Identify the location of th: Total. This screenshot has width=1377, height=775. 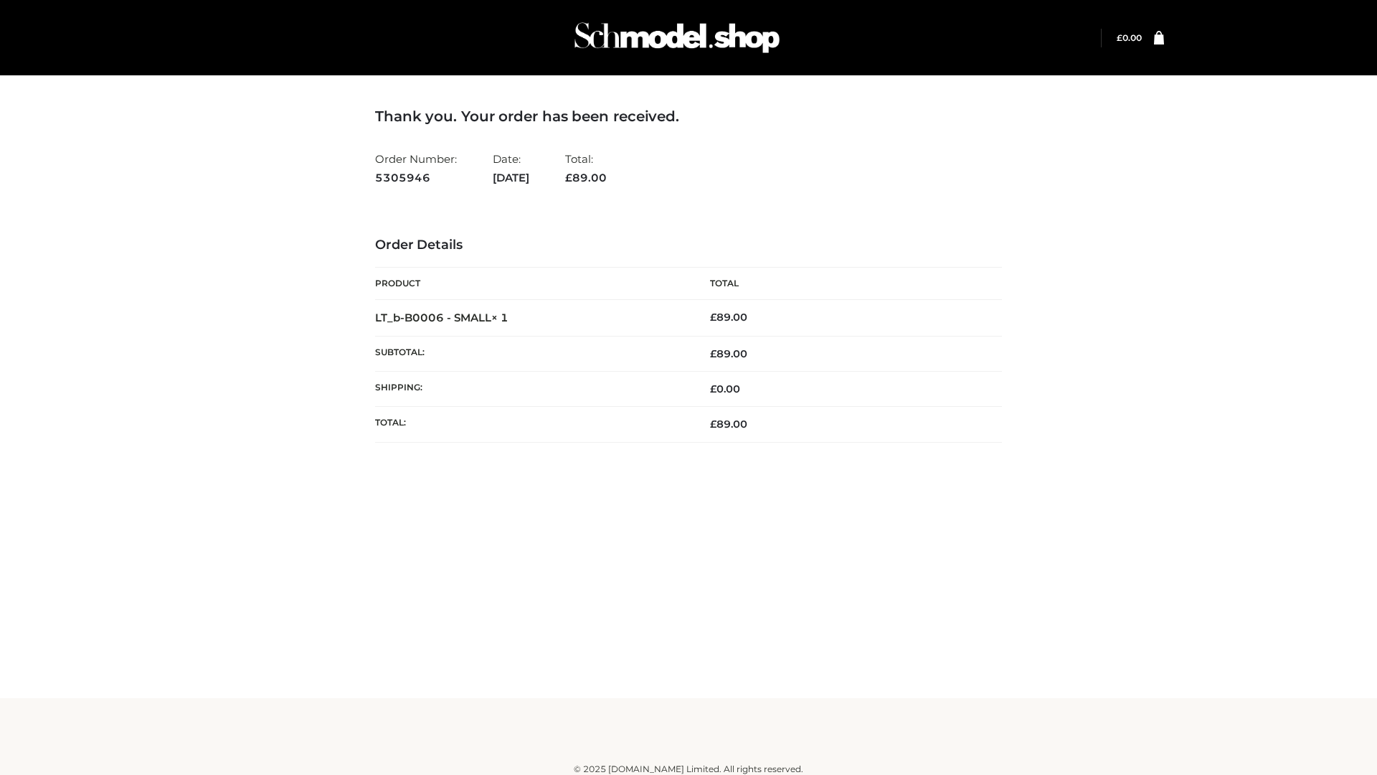
(845, 283).